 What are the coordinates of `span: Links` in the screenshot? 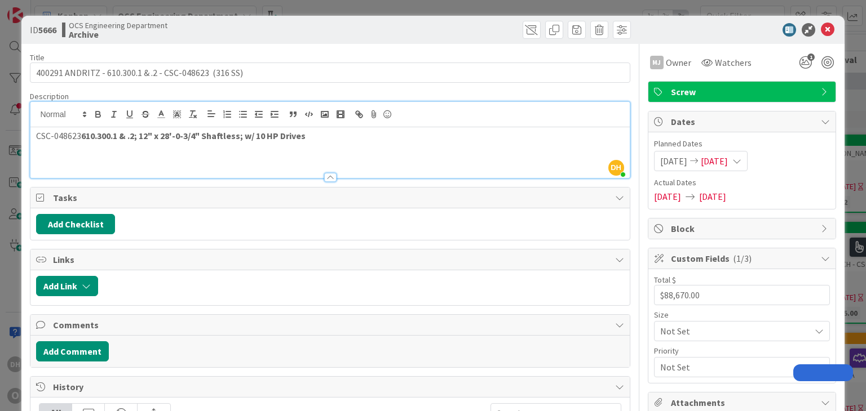 It's located at (331, 260).